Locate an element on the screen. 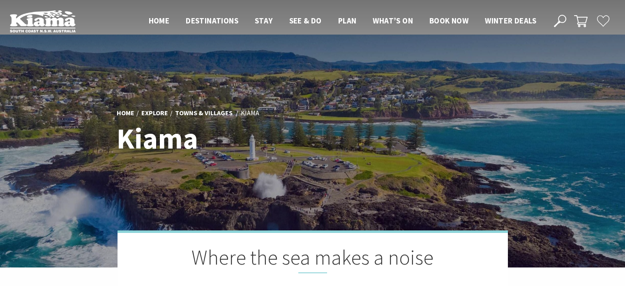 This screenshot has height=286, width=625. img: Kiama Logo is located at coordinates (43, 21).